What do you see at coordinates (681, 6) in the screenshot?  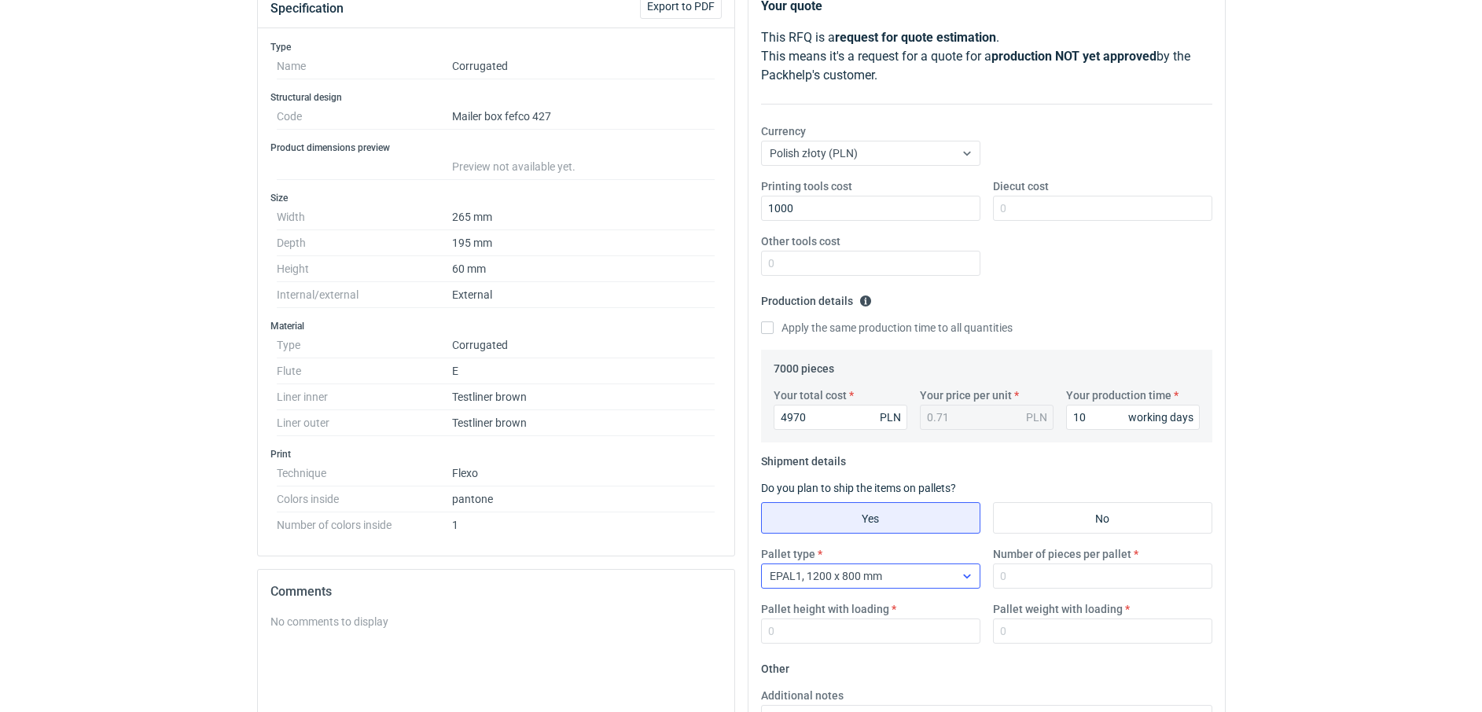 I see `span: Export to PDF` at bounding box center [681, 6].